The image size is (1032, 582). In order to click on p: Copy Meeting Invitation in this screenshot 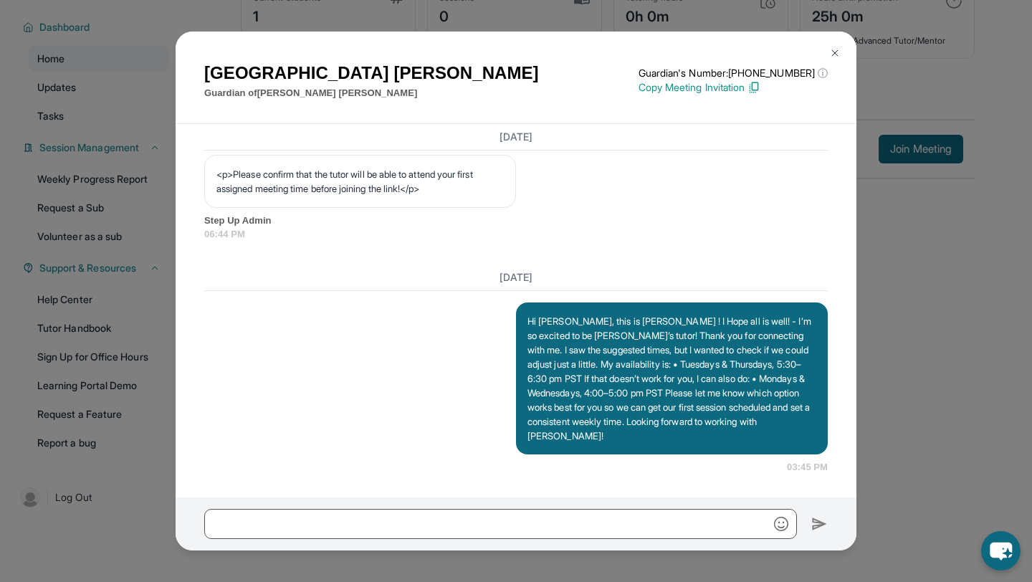, I will do `click(733, 87)`.